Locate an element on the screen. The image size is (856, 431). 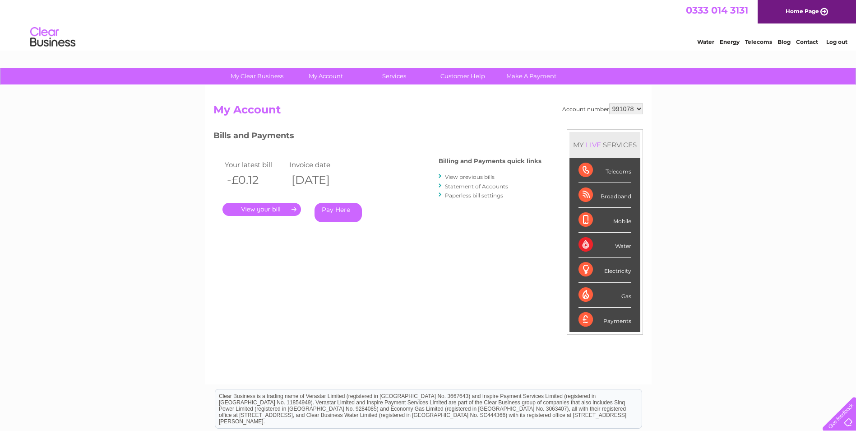
a: Customer Help is located at coordinates (463, 76).